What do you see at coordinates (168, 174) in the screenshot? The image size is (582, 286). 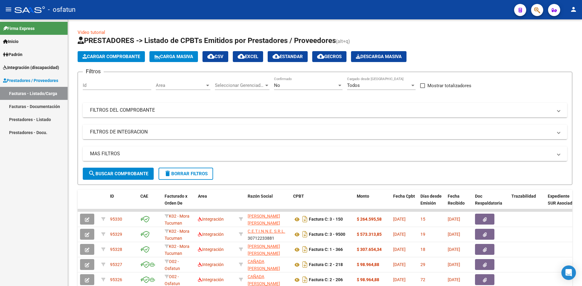 I see `mat-icon: delete` at bounding box center [168, 174].